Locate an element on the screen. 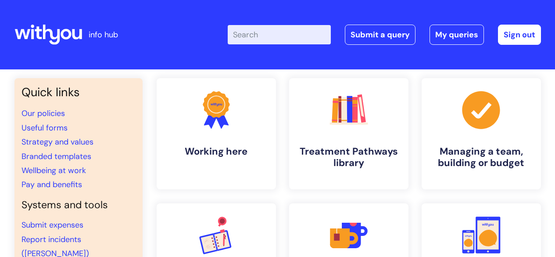 Image resolution: width=555 pixels, height=257 pixels. a: Managing a team, building or budget is located at coordinates (481, 133).